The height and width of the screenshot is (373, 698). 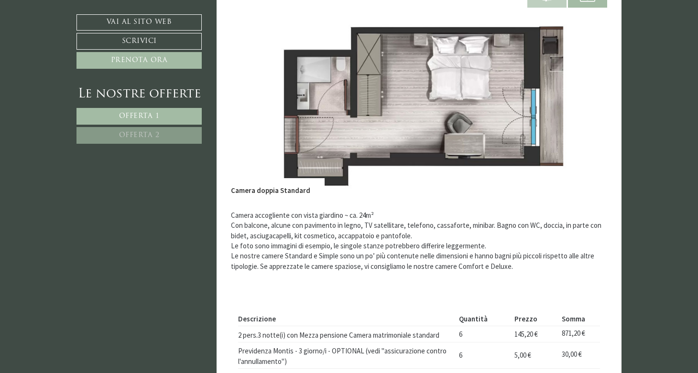 What do you see at coordinates (346, 355) in the screenshot?
I see `td: Previdenza Montis - 3 giorno/i - OPTIONAL (vedi "assicurazione contro l'annullamento")` at bounding box center [346, 355].